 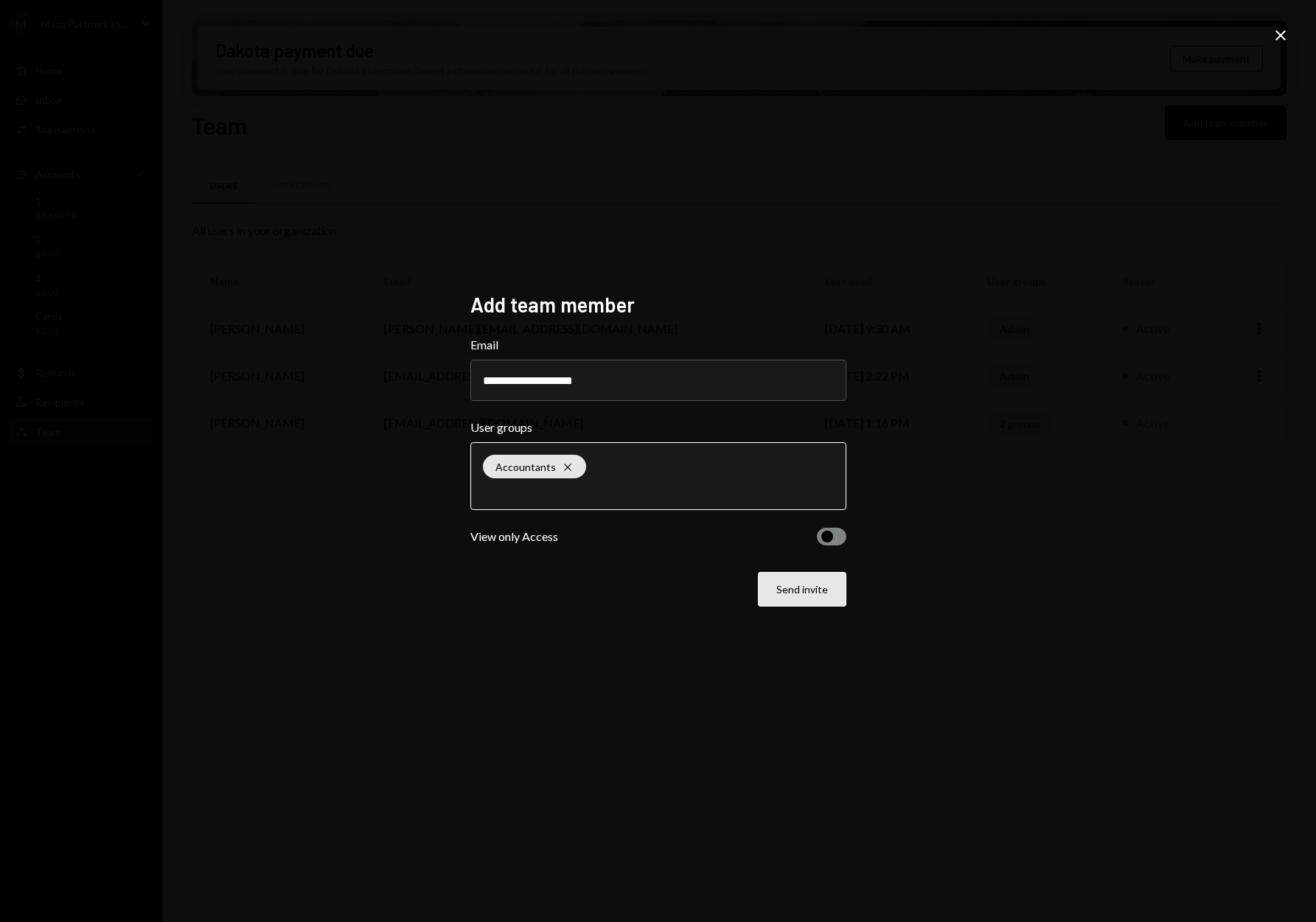 I want to click on div: View only Access, so click(x=514, y=537).